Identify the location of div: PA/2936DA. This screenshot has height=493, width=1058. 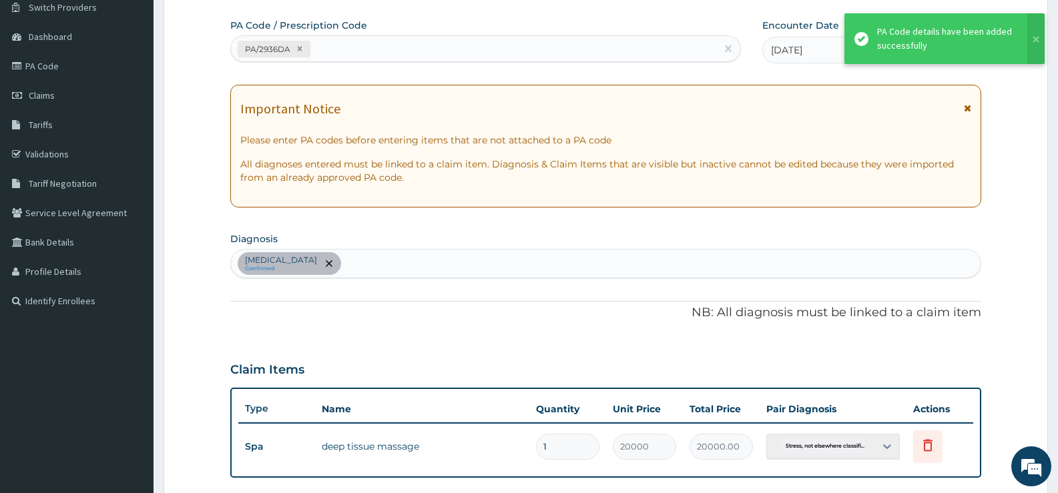
(266, 49).